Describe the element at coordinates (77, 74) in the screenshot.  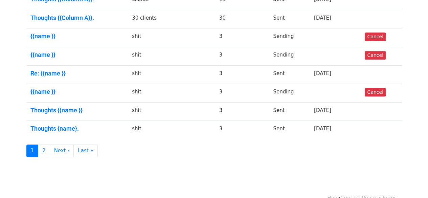
I see `a: Re: {{name }}` at that location.